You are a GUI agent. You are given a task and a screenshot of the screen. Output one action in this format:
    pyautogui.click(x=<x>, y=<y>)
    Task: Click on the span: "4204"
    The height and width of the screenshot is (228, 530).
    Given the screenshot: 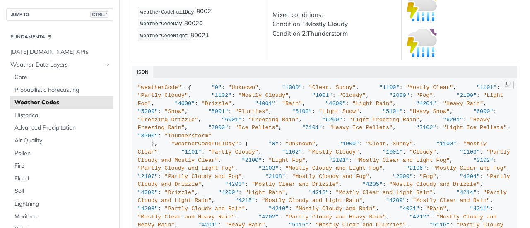 What is the action you would take?
    pyautogui.click(x=470, y=176)
    